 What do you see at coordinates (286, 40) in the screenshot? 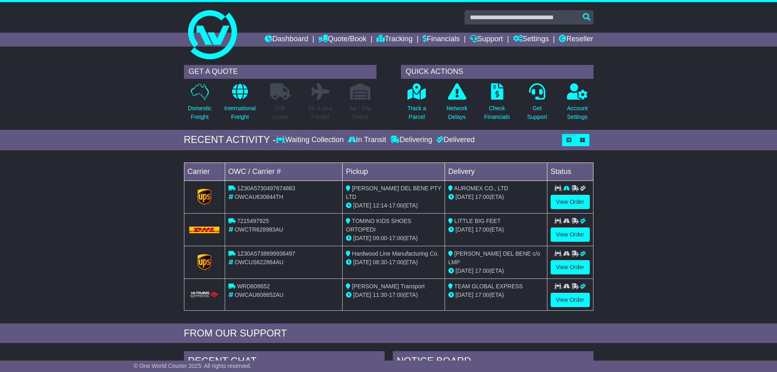
I see `a: Dashboard` at bounding box center [286, 40].